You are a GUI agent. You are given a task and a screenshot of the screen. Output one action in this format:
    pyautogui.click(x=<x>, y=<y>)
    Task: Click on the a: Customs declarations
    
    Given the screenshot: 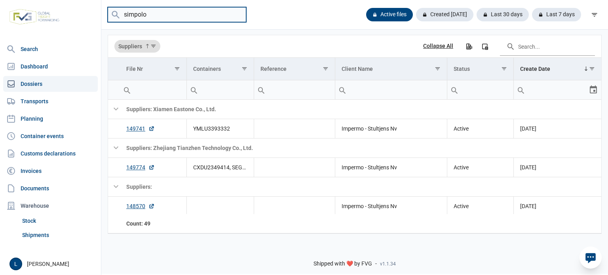 What is the action you would take?
    pyautogui.click(x=50, y=154)
    